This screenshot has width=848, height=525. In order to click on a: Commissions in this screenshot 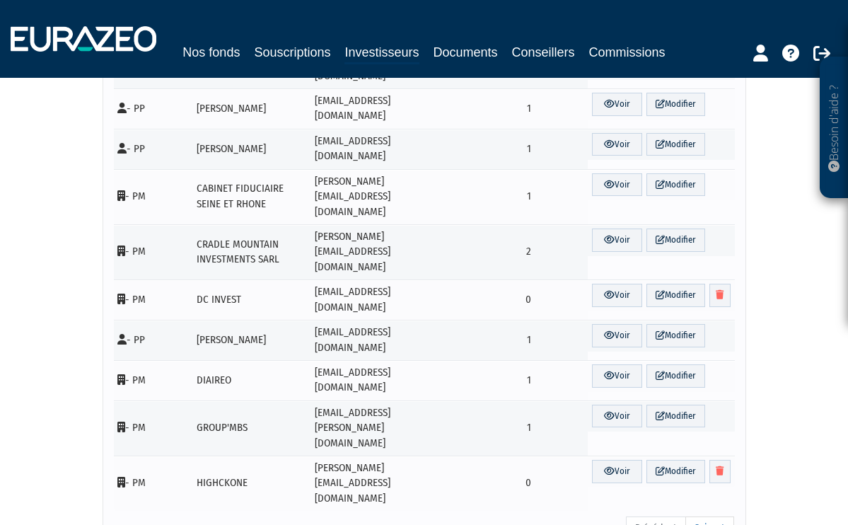, I will do `click(627, 52)`.